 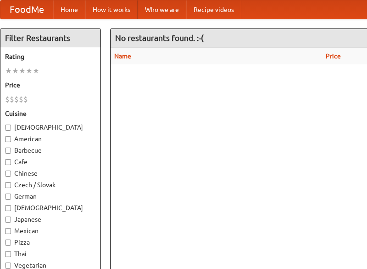 I want to click on input: German, so click(x=8, y=196).